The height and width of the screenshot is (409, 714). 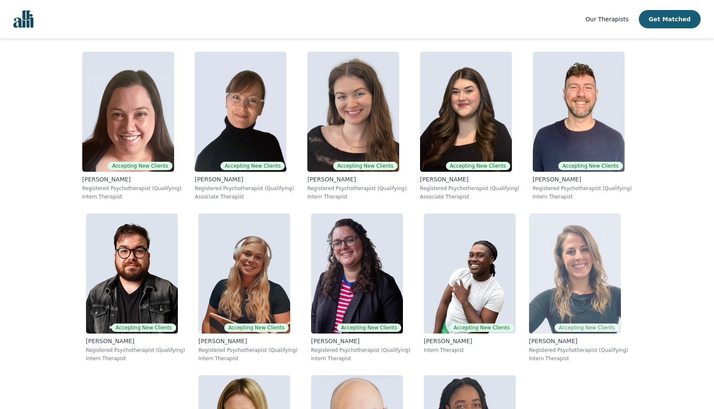 I want to click on img: Angela_Earl, so click(x=240, y=112).